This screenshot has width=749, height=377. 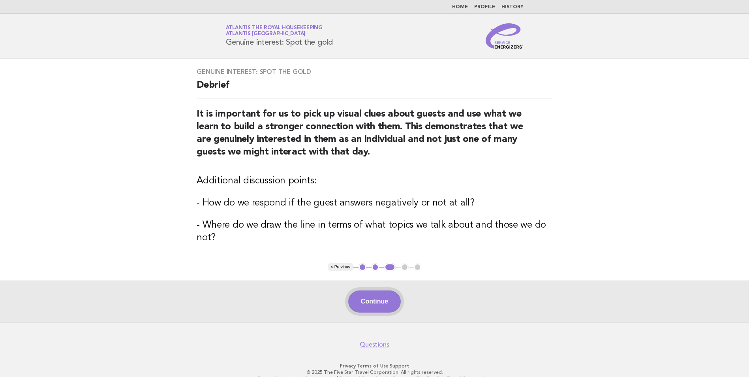 What do you see at coordinates (374, 72) in the screenshot?
I see `h3: Genuine interest: Spot the gold` at bounding box center [374, 72].